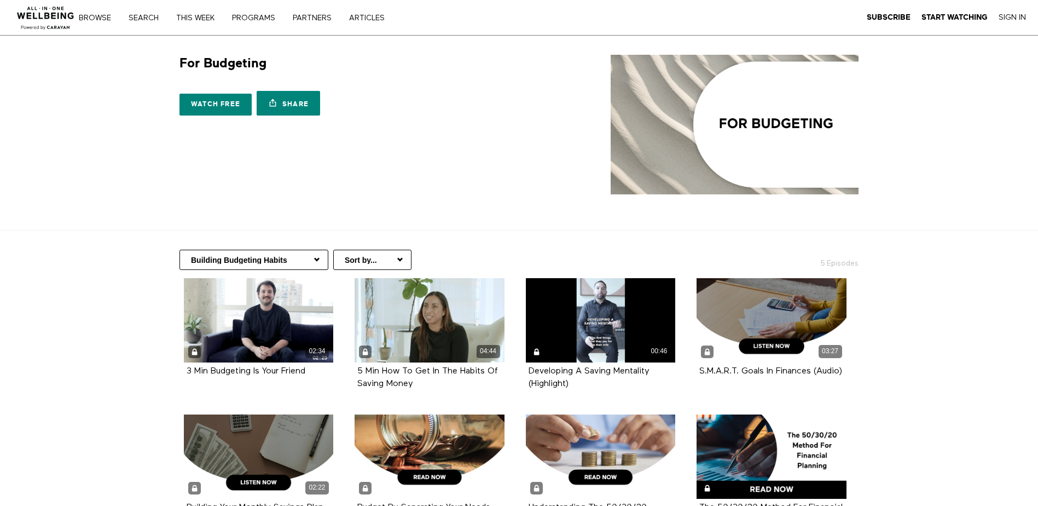 The height and width of the screenshot is (506, 1038). Describe the element at coordinates (771, 456) in the screenshot. I see `a: The 50/30/20 Method For Financial Planning` at that location.